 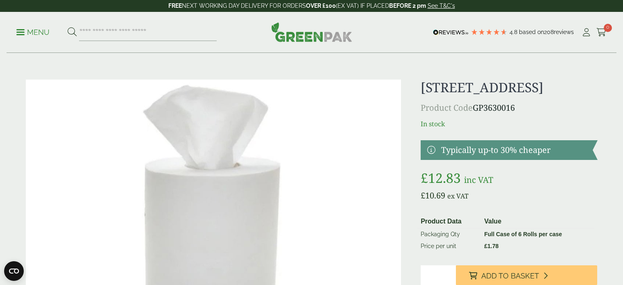 I want to click on img: REVIEWS.io, so click(x=450, y=32).